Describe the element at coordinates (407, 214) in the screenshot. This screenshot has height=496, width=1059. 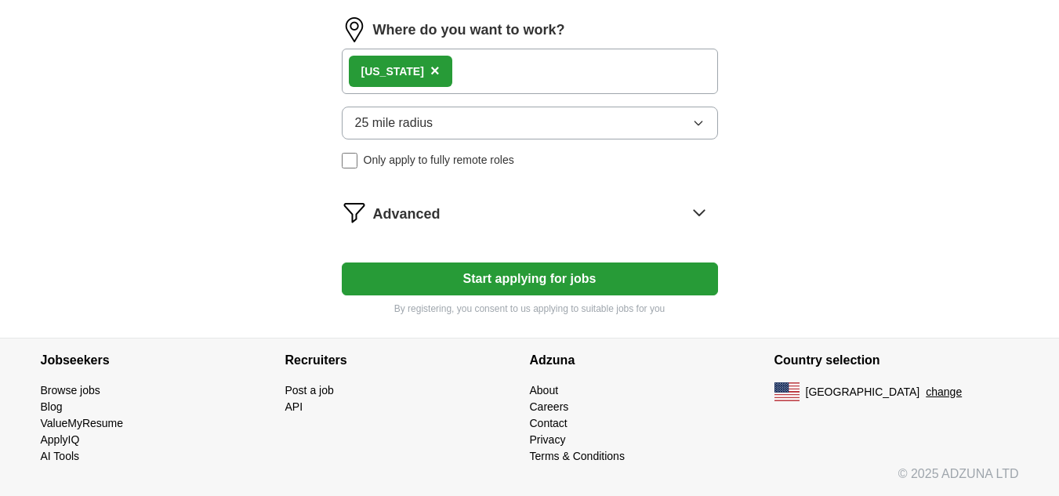
I see `span: Advanced` at that location.